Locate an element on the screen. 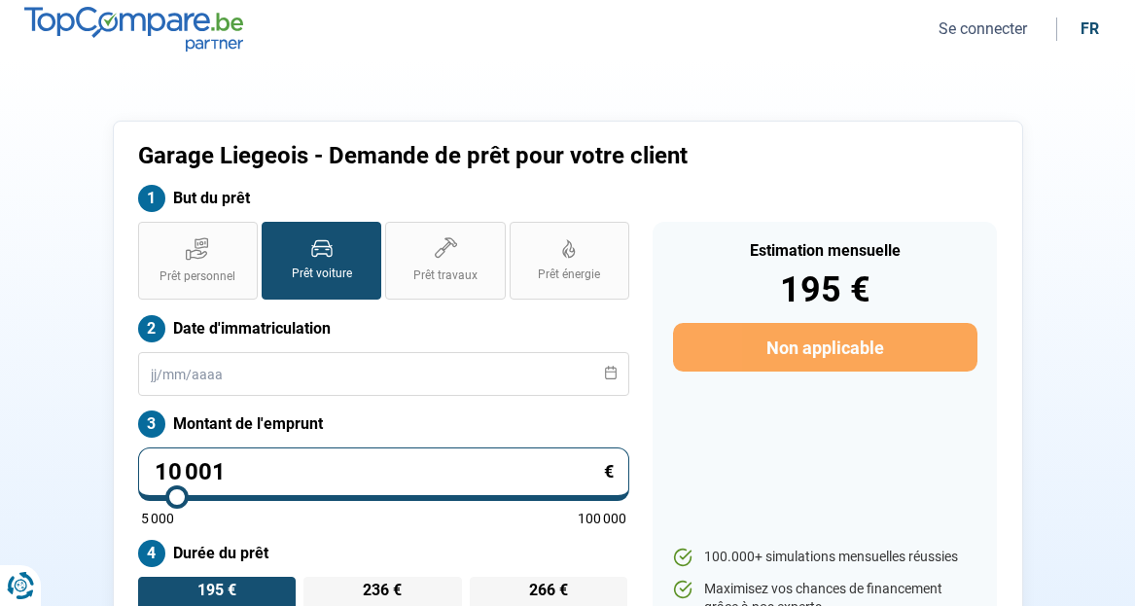 The width and height of the screenshot is (1135, 606). div: 195 € is located at coordinates (825, 290).